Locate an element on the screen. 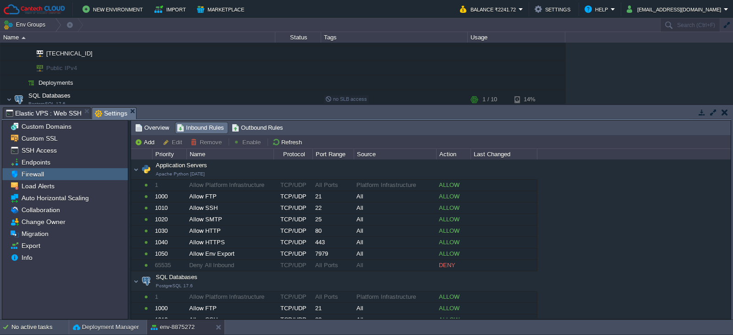  a: Public IPv4 is located at coordinates (62, 68).